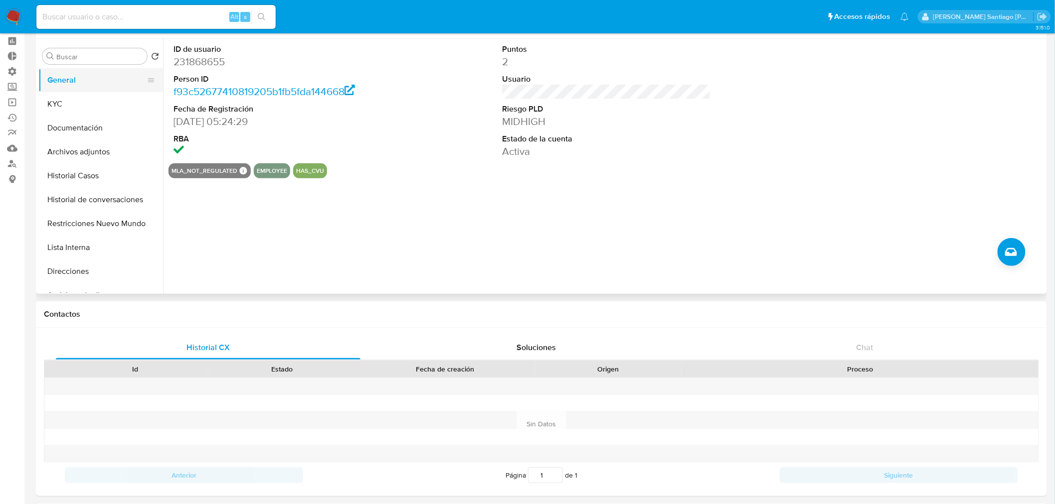 This screenshot has width=1055, height=504. I want to click on div: Estado, so click(282, 369).